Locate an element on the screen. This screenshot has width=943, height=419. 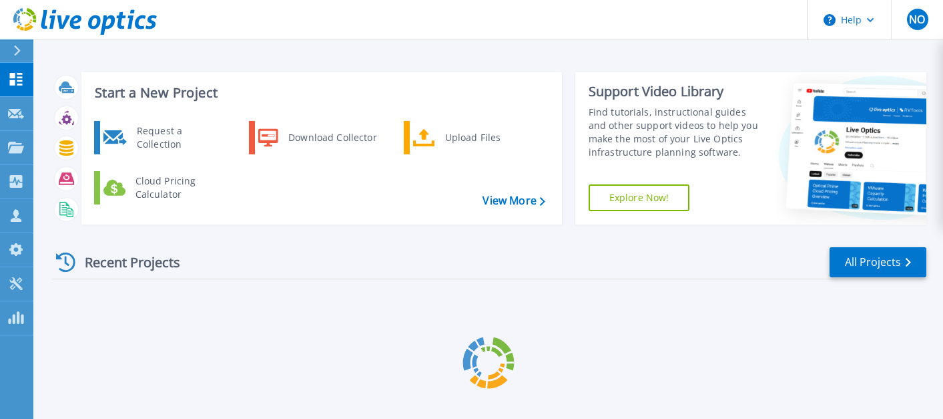
div: Cloud Pricing Calculator is located at coordinates (178, 188).